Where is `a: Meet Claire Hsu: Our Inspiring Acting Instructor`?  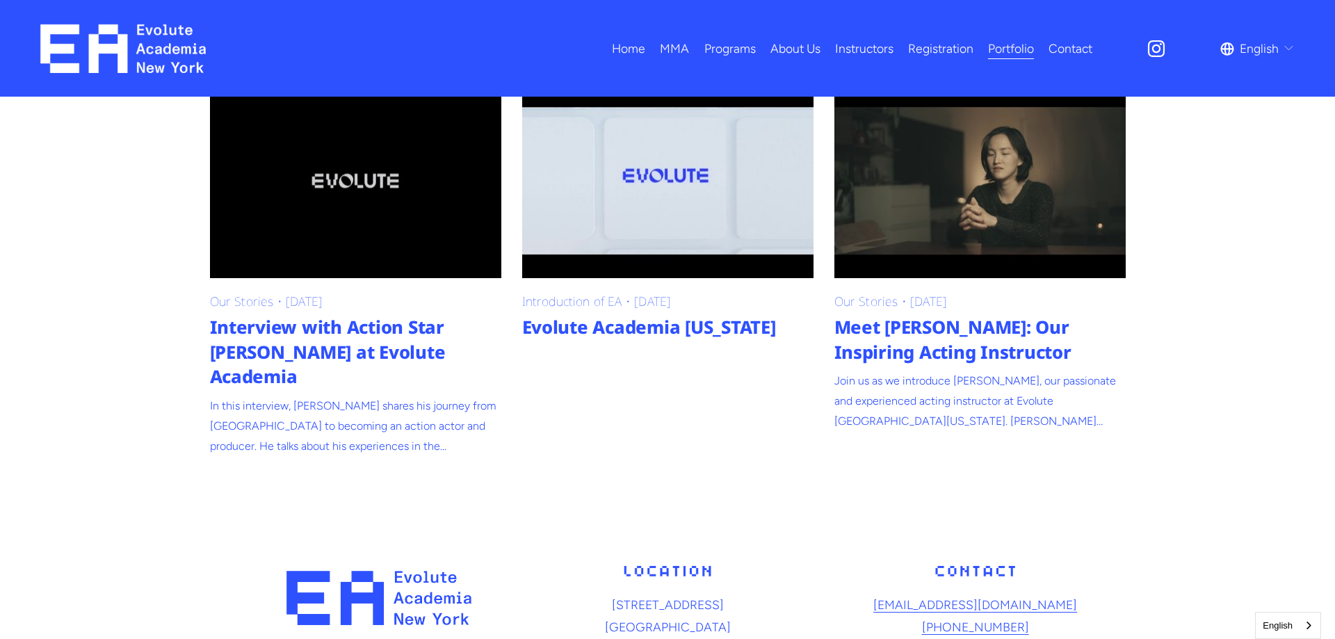 a: Meet Claire Hsu: Our Inspiring Acting Instructor is located at coordinates (980, 181).